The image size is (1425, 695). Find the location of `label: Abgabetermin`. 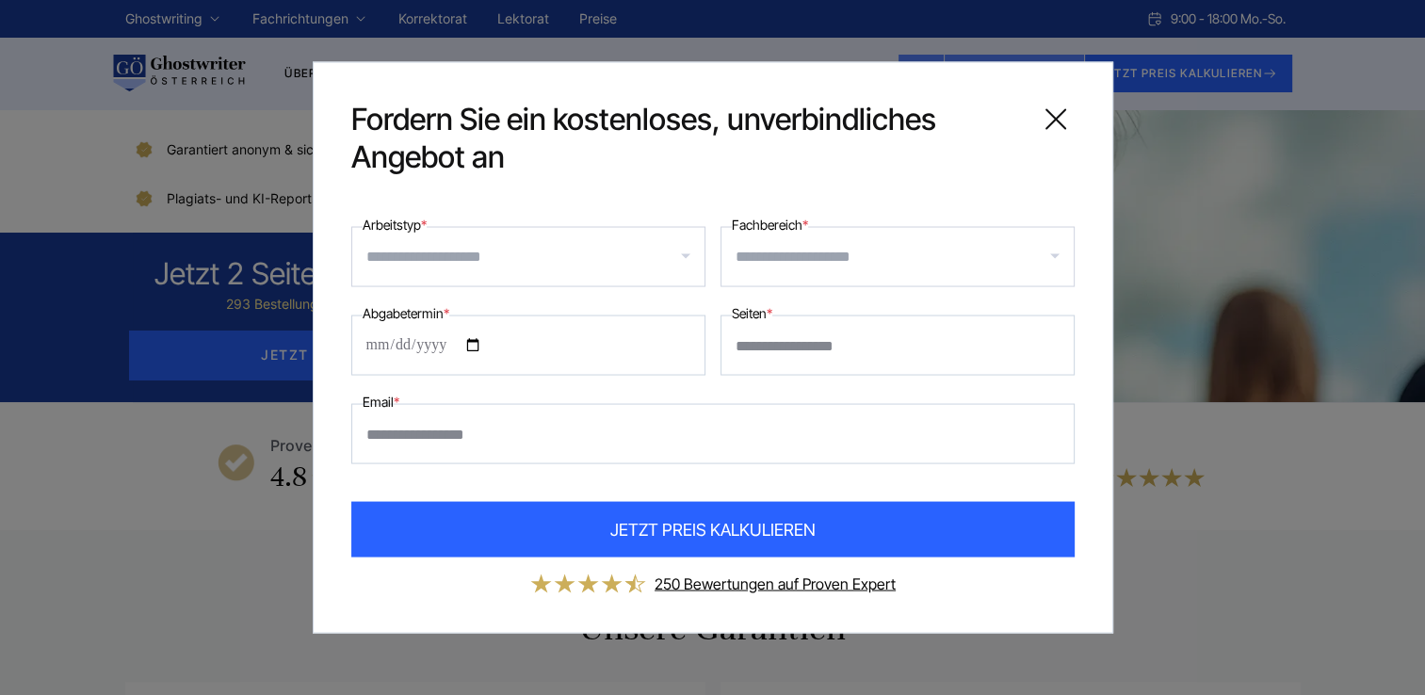

label: Abgabetermin is located at coordinates (406, 314).